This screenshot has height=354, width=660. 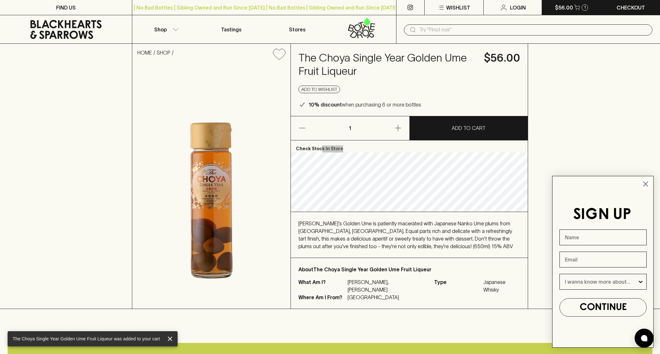 I want to click on span: Type, so click(x=458, y=286).